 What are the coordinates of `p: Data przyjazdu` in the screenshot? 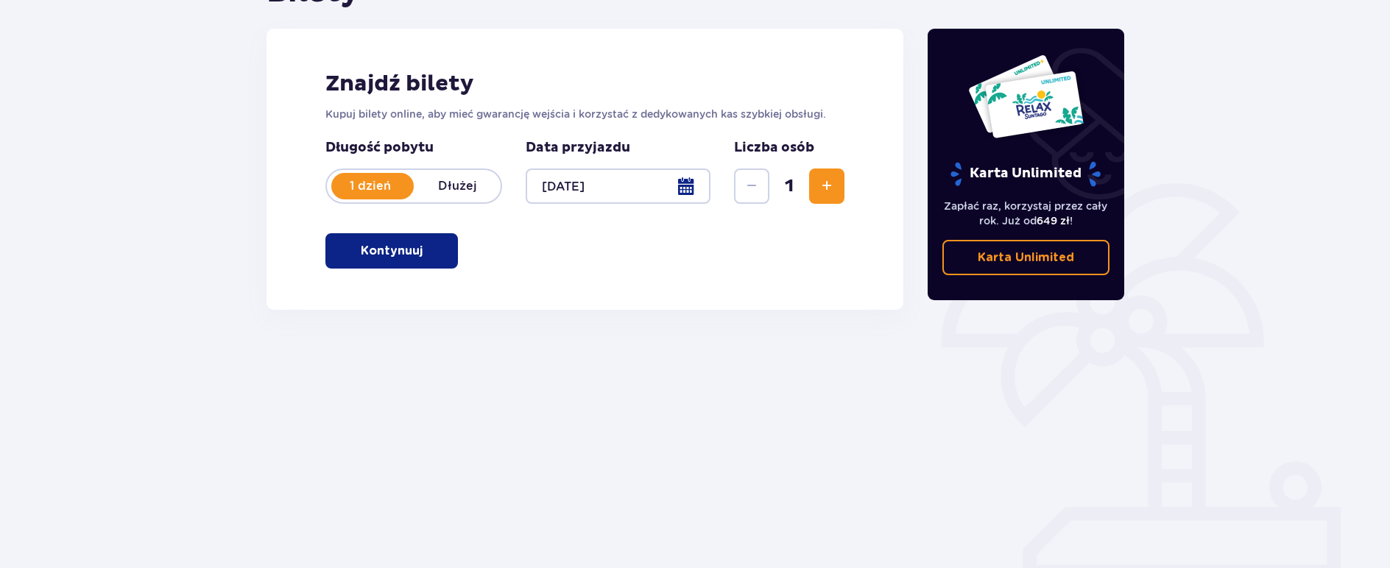 It's located at (578, 148).